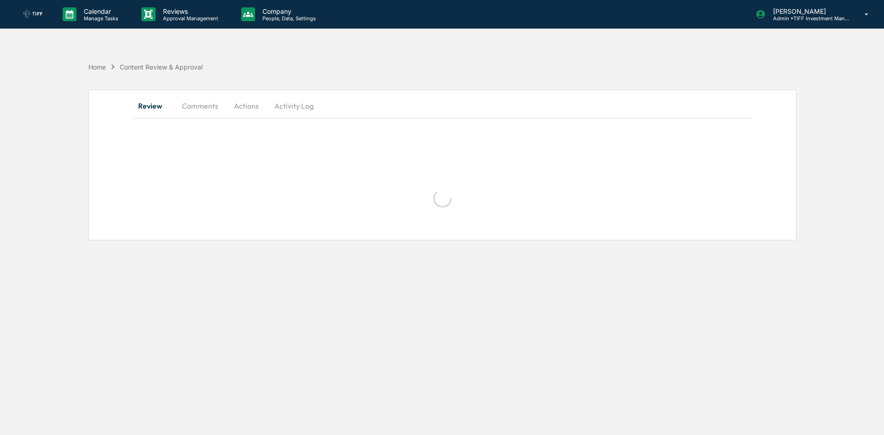  What do you see at coordinates (189, 18) in the screenshot?
I see `p: Approval Management` at bounding box center [189, 18].